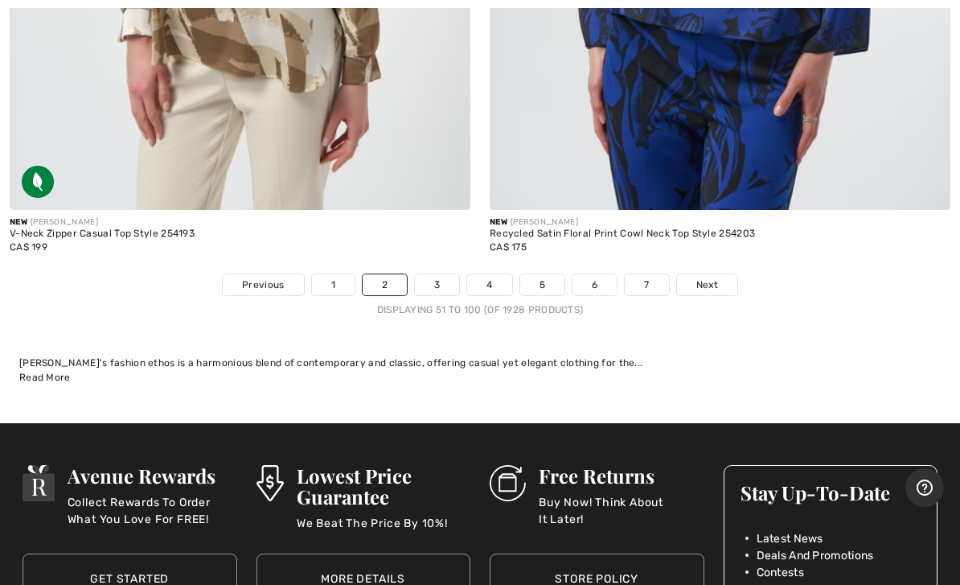  Describe the element at coordinates (720, 234) in the screenshot. I see `div: Recycled Satin Floral Print Cowl Neck Top Style 254203` at that location.